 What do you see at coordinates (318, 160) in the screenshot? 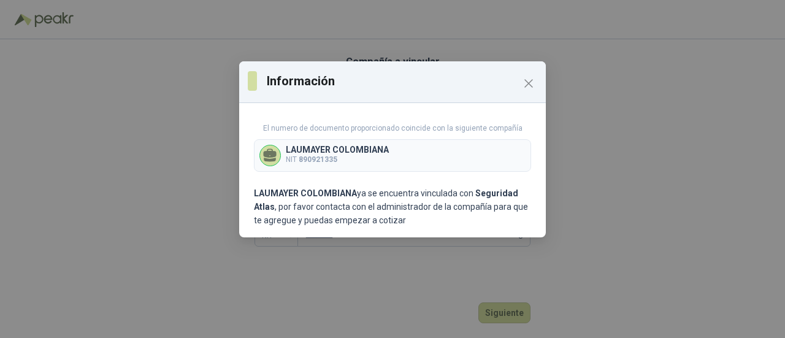
I see `b: 890921335` at bounding box center [318, 160].